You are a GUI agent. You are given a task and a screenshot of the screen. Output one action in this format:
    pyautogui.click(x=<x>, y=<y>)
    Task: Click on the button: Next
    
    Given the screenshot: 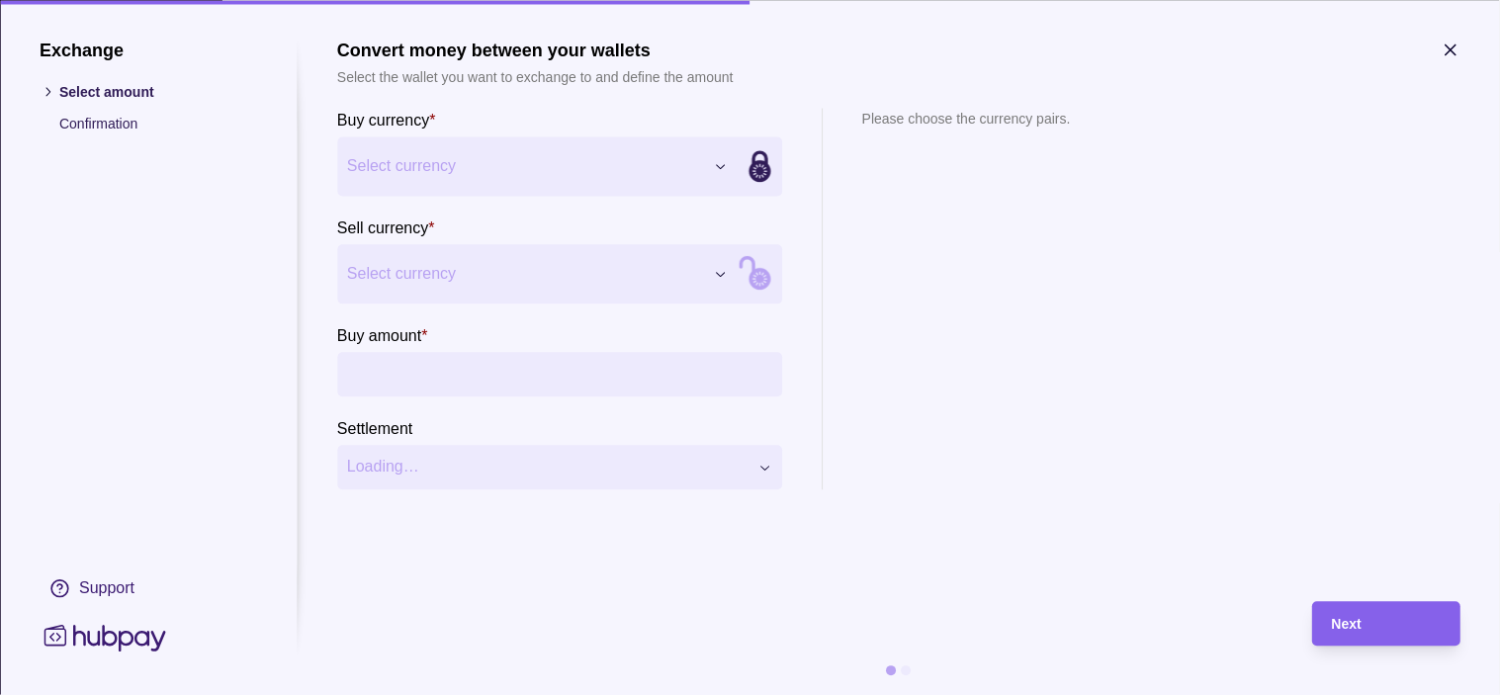 What is the action you would take?
    pyautogui.click(x=1387, y=623)
    